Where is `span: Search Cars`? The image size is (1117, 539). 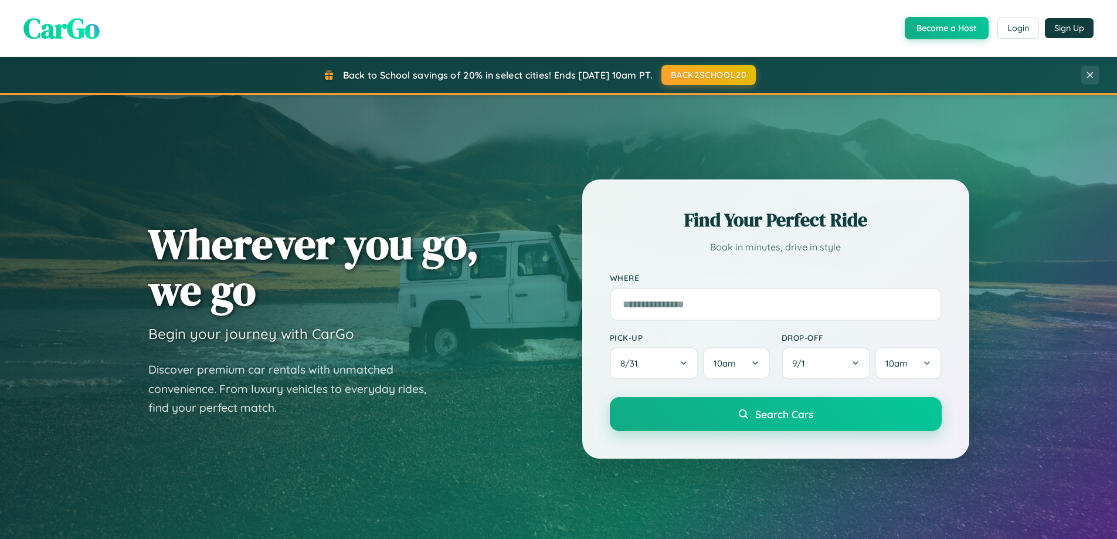 span: Search Cars is located at coordinates (784, 414).